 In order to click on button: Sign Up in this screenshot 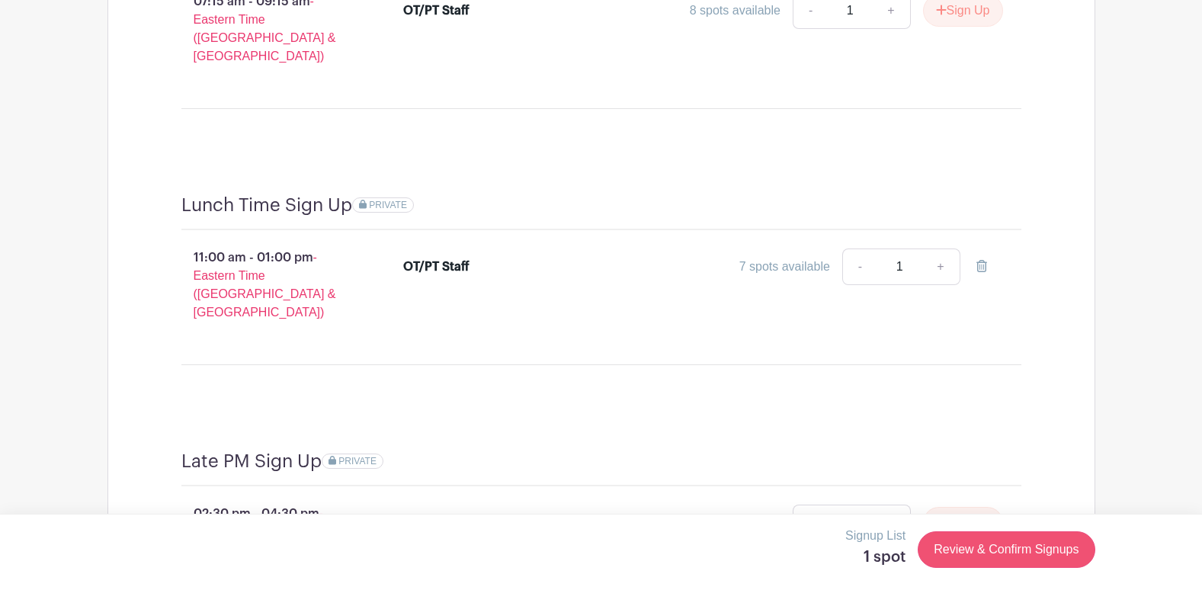, I will do `click(963, 523)`.